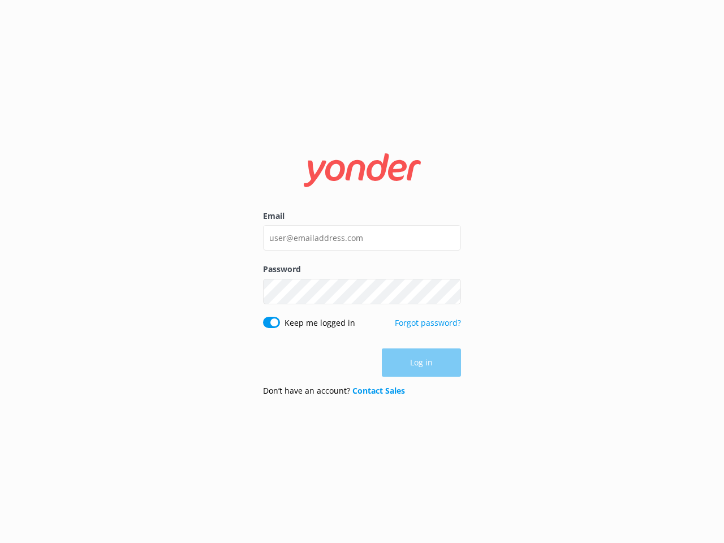 This screenshot has width=724, height=543. Describe the element at coordinates (334, 391) in the screenshot. I see `p: Don’t have an account?` at that location.